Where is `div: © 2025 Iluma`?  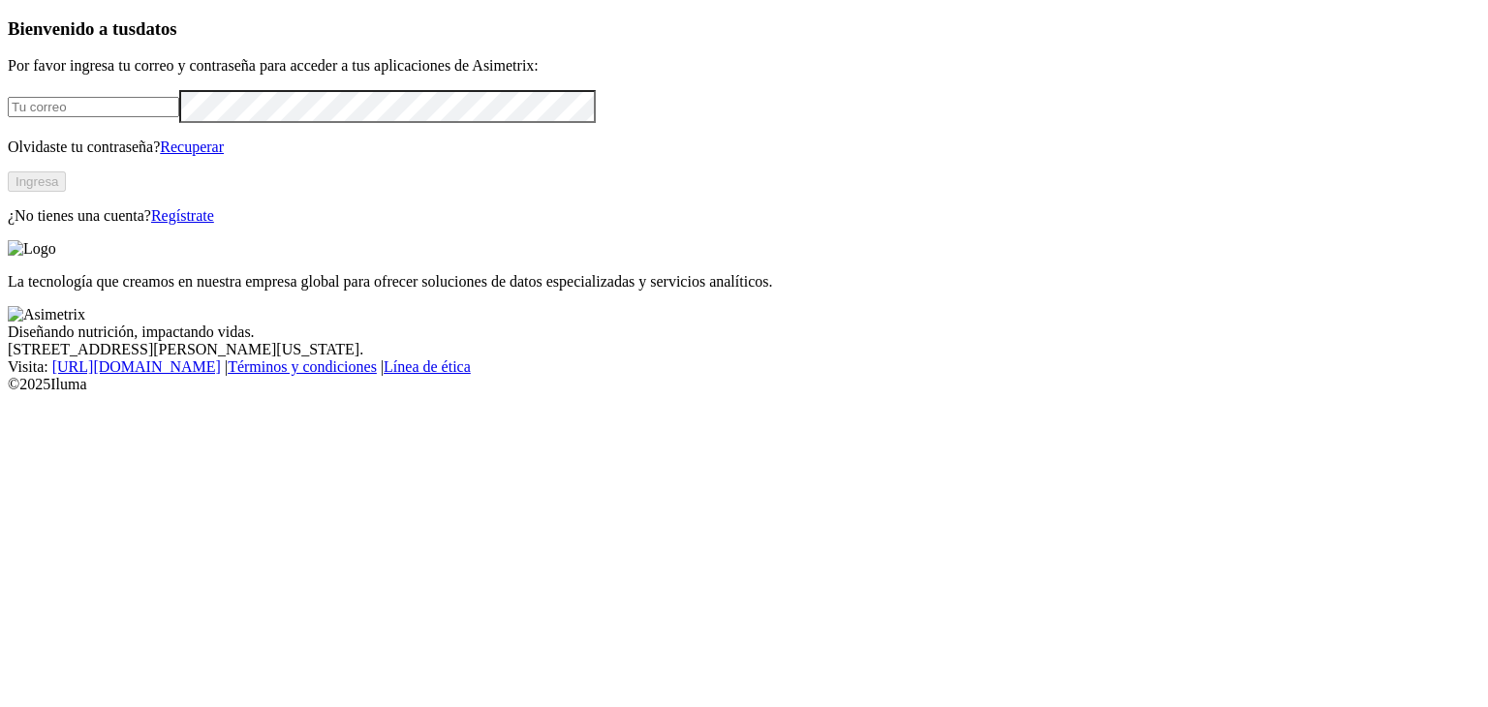
div: © 2025 Iluma is located at coordinates (744, 385).